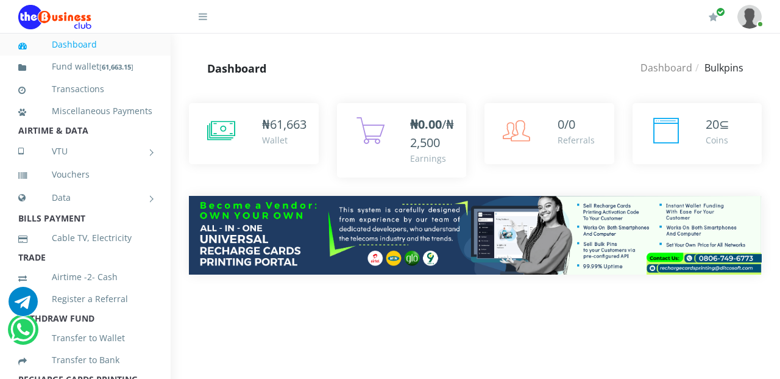  I want to click on a: Fund wallet[61,663.15], so click(85, 66).